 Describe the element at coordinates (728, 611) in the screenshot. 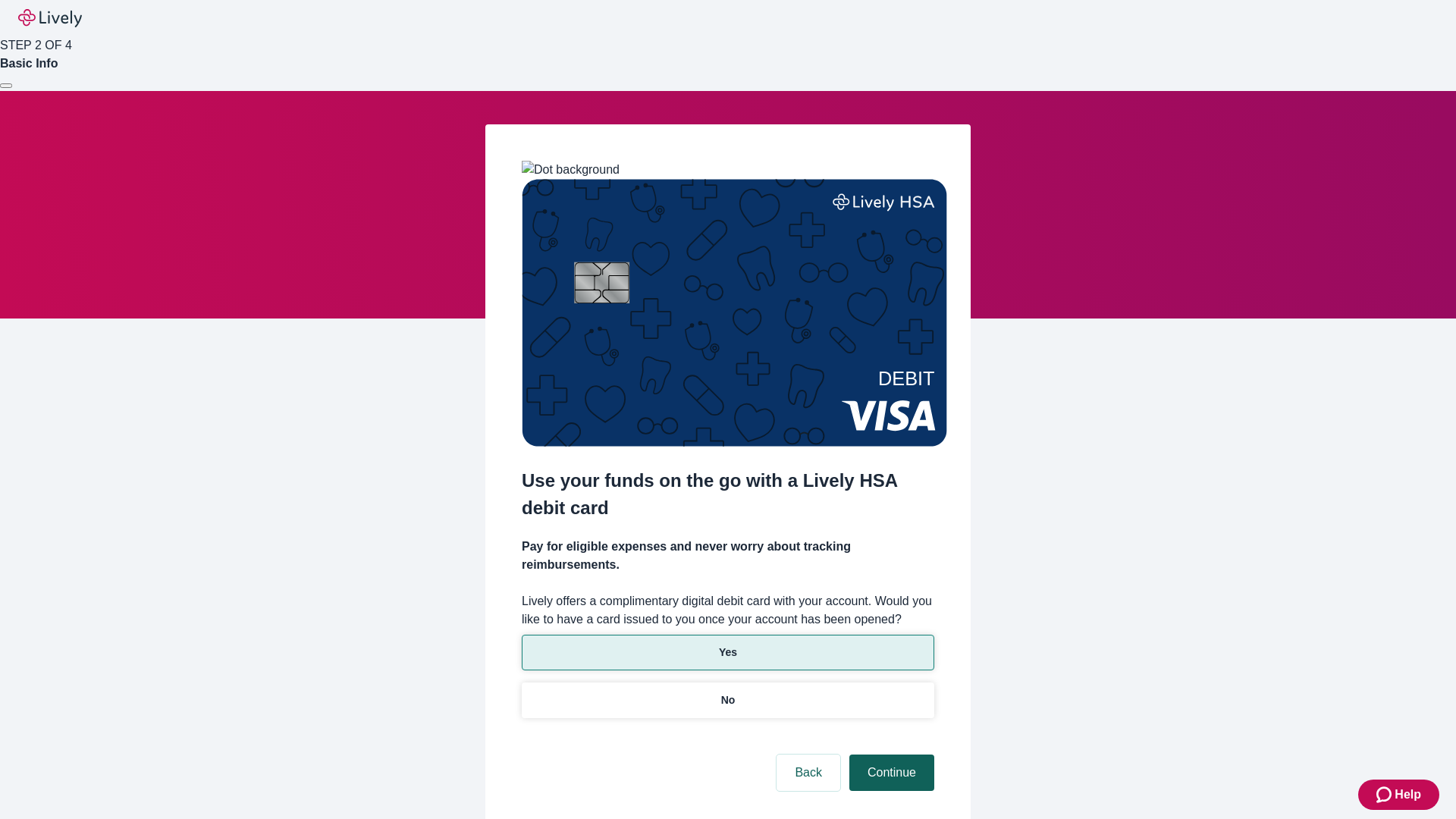

I see `label: Lively offers a complimentary digital debit card with your account. Would you like to have a card...` at that location.